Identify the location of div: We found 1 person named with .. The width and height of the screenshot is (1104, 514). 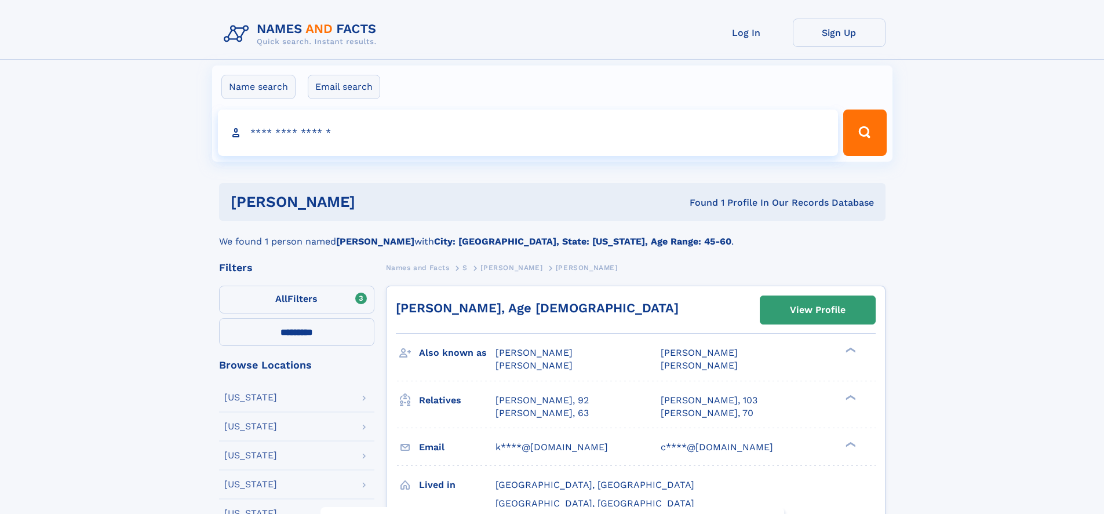
(552, 235).